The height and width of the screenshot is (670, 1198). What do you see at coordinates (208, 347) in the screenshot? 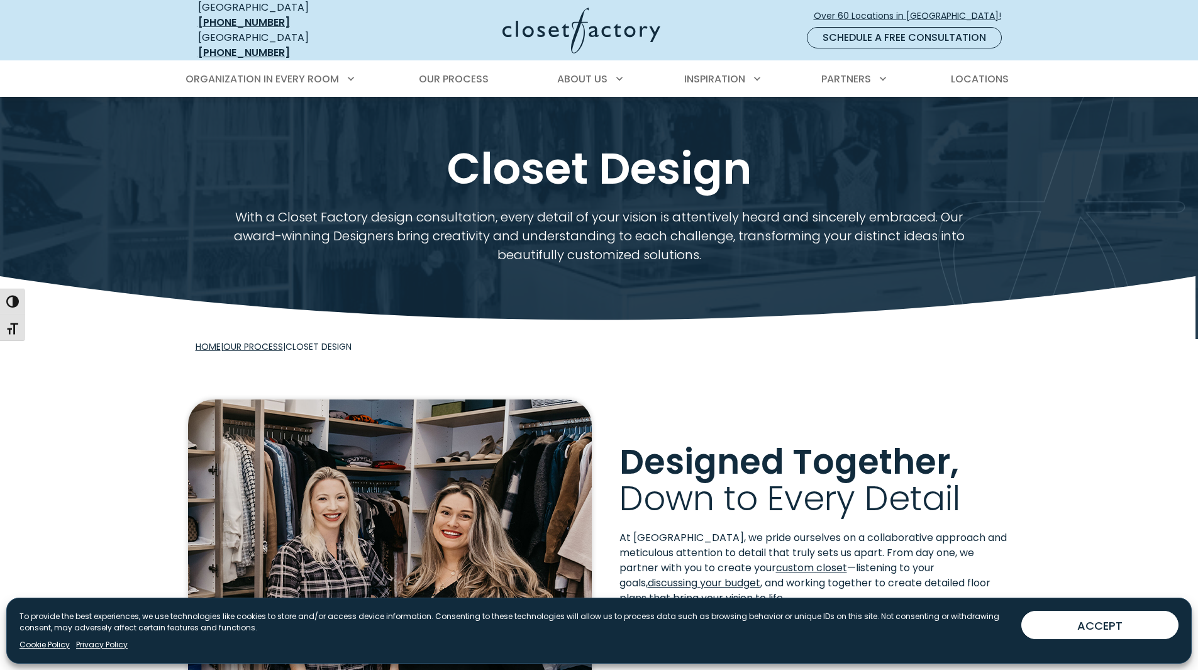
I see `a: Home` at bounding box center [208, 347].